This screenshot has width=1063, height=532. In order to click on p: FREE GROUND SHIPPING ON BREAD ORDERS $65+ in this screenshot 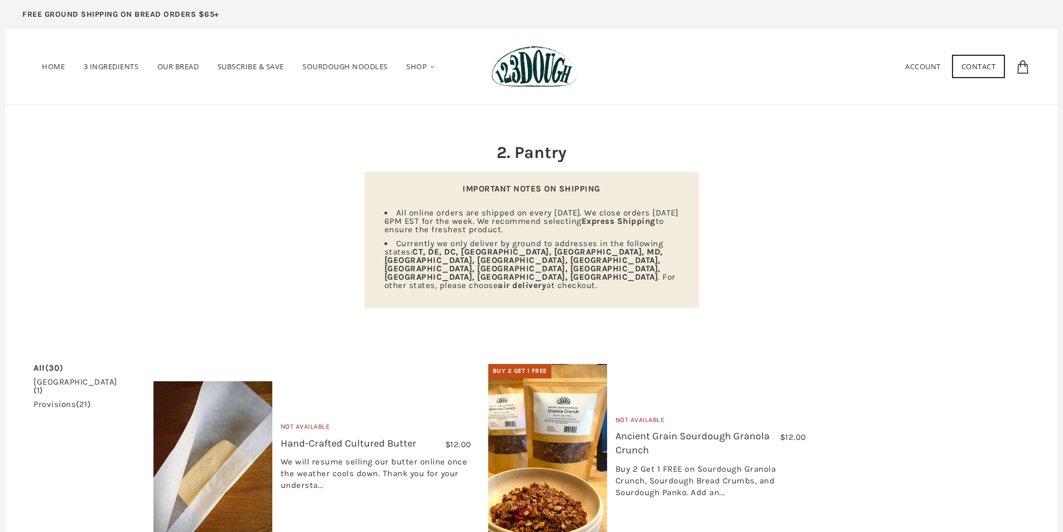, I will do `click(121, 15)`.